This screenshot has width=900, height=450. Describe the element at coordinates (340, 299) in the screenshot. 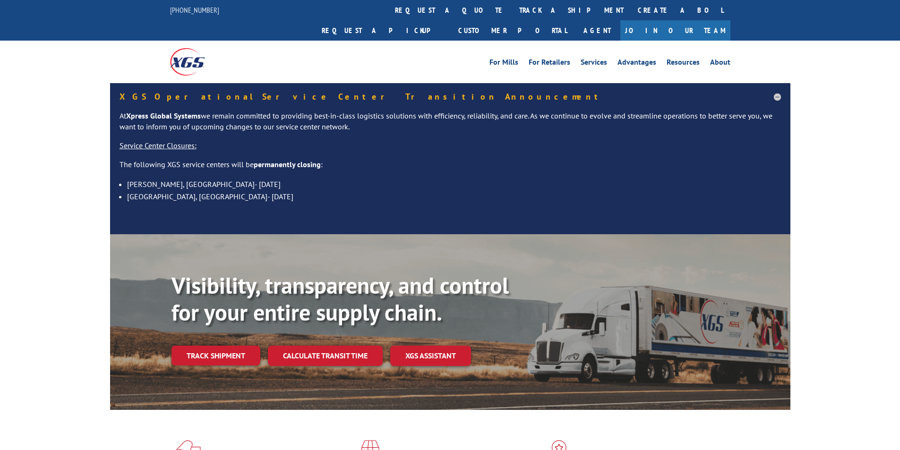

I see `b: Visibility, transparency, and control for your entire supply chain.` at that location.